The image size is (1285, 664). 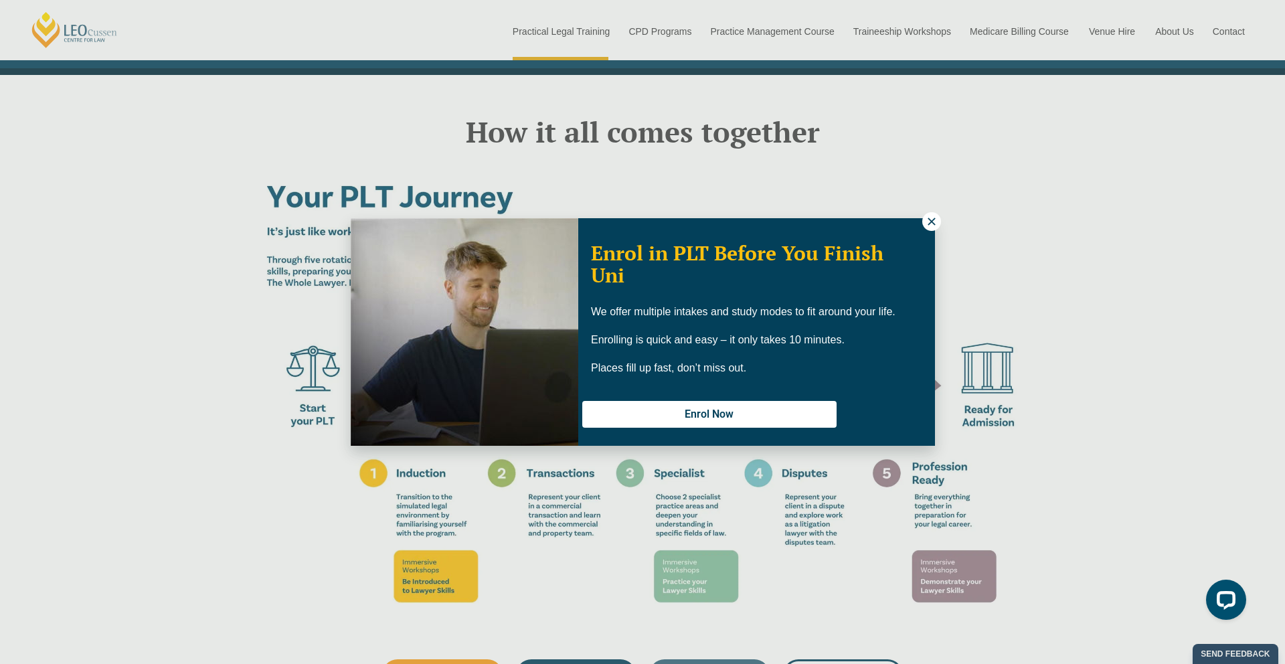 What do you see at coordinates (465, 332) in the screenshot?
I see `img: Woman in yellow blouse holding folders looking to the right and smiling` at bounding box center [465, 332].